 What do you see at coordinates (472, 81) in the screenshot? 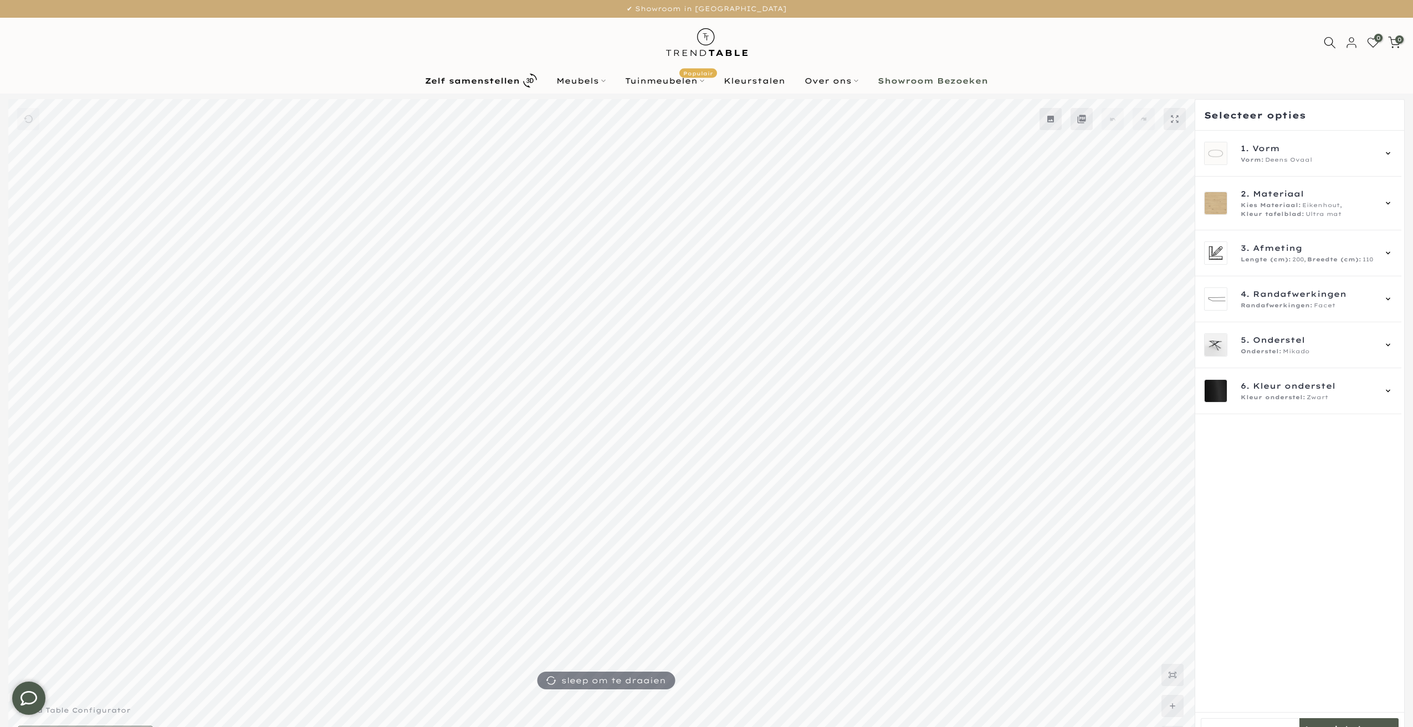
I see `b: Zelf samenstellen` at bounding box center [472, 81].